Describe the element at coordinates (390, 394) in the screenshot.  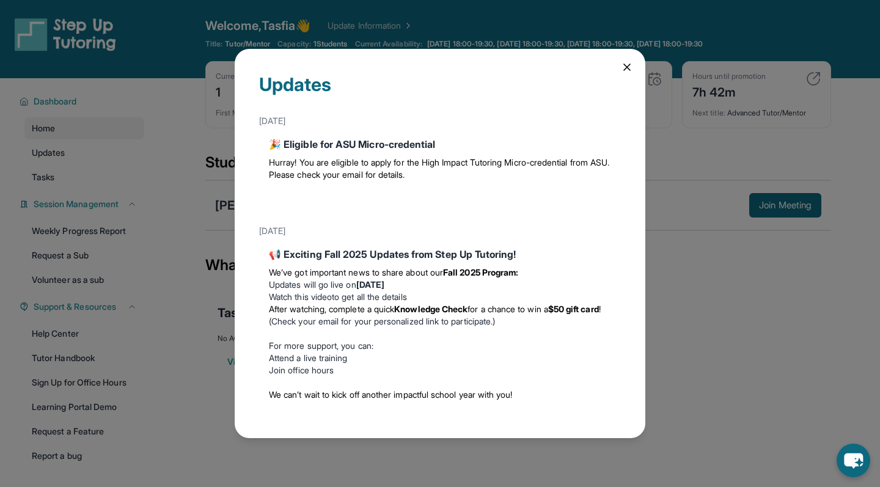
I see `span: We can’t wait to kick off another impactful school year with you!` at that location.